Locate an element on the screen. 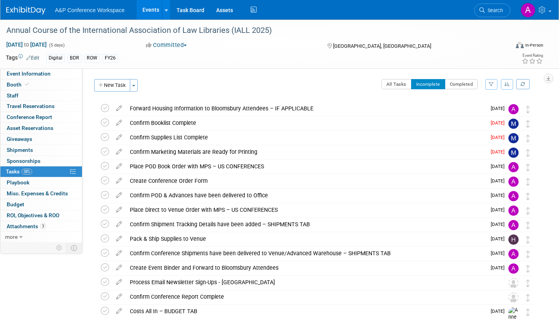 Image resolution: width=559 pixels, height=321 pixels. span: Booth is located at coordinates (18, 85).